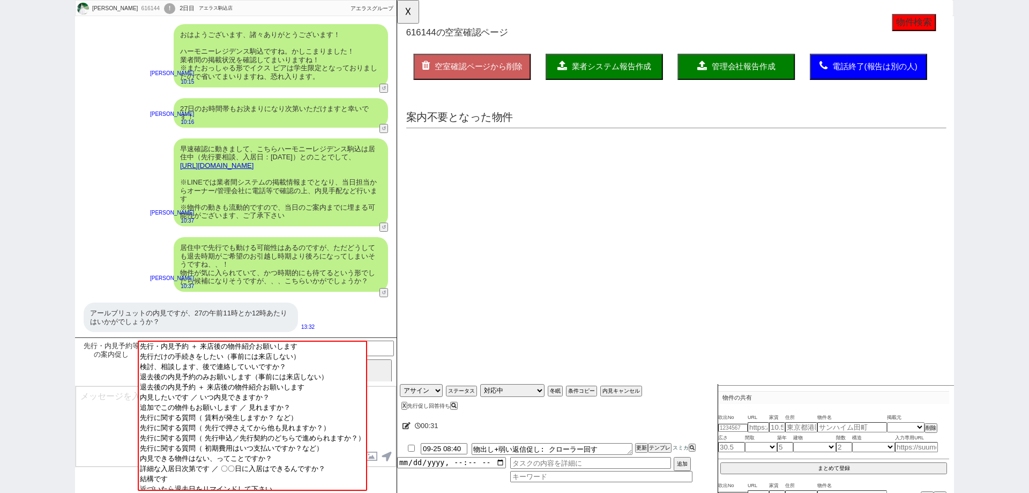 The width and height of the screenshot is (1029, 493). Describe the element at coordinates (844, 447) in the screenshot. I see `input: 2` at that location.